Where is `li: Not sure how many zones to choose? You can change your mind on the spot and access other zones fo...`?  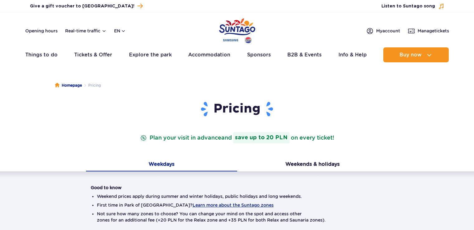 li: Not sure how many zones to choose? You can change your mind on the spot and access other zones fo... is located at coordinates (237, 217).